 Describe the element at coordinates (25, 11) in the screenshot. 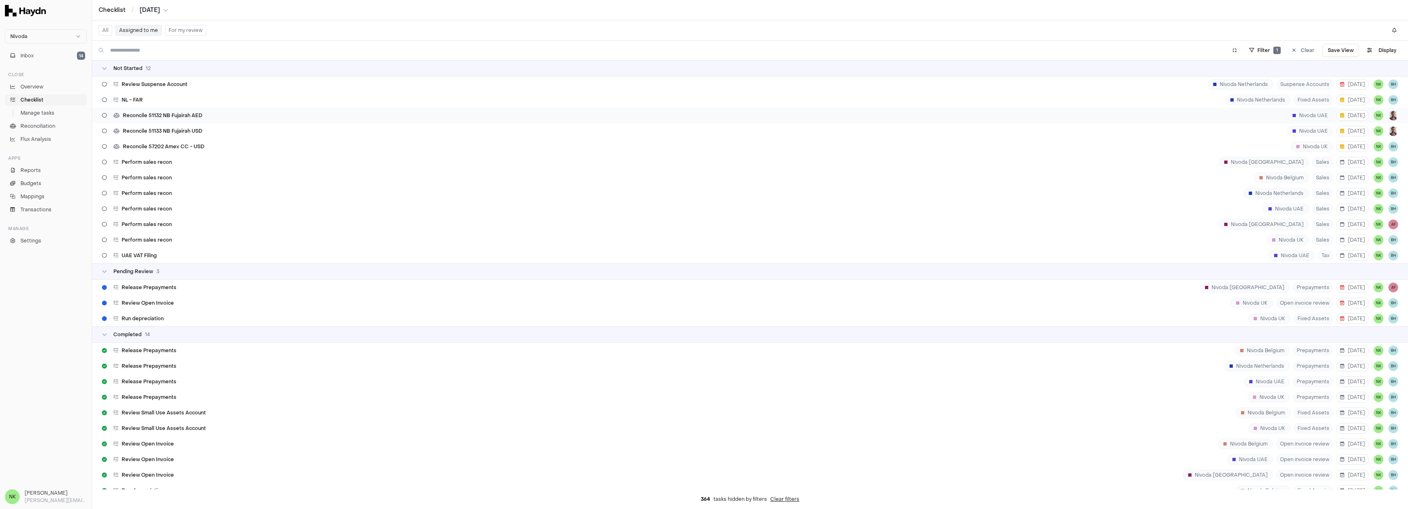

I see `img: Haydn Logo` at that location.